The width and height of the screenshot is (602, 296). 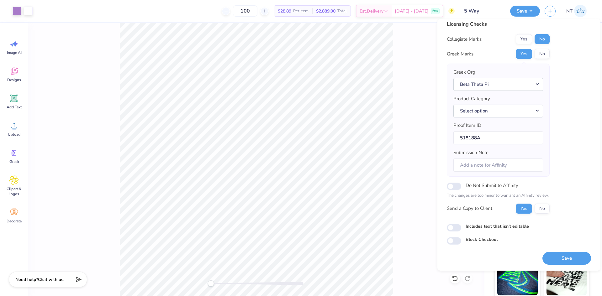 I want to click on span: Designs, so click(x=14, y=80).